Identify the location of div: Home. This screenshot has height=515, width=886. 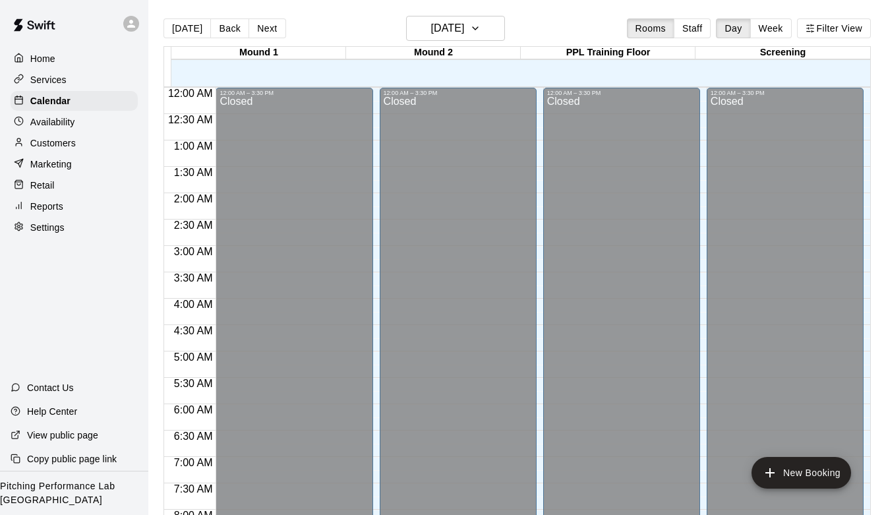
(74, 59).